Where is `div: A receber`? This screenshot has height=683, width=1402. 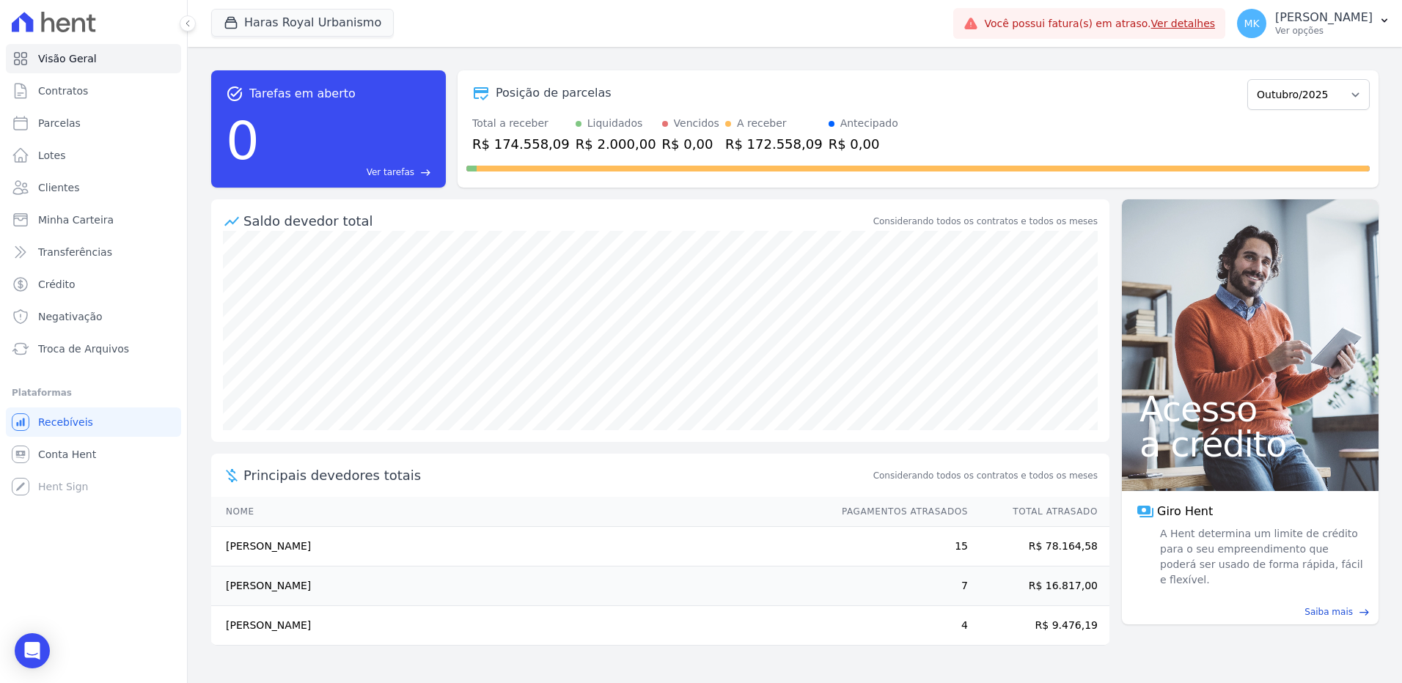 div: A receber is located at coordinates (762, 123).